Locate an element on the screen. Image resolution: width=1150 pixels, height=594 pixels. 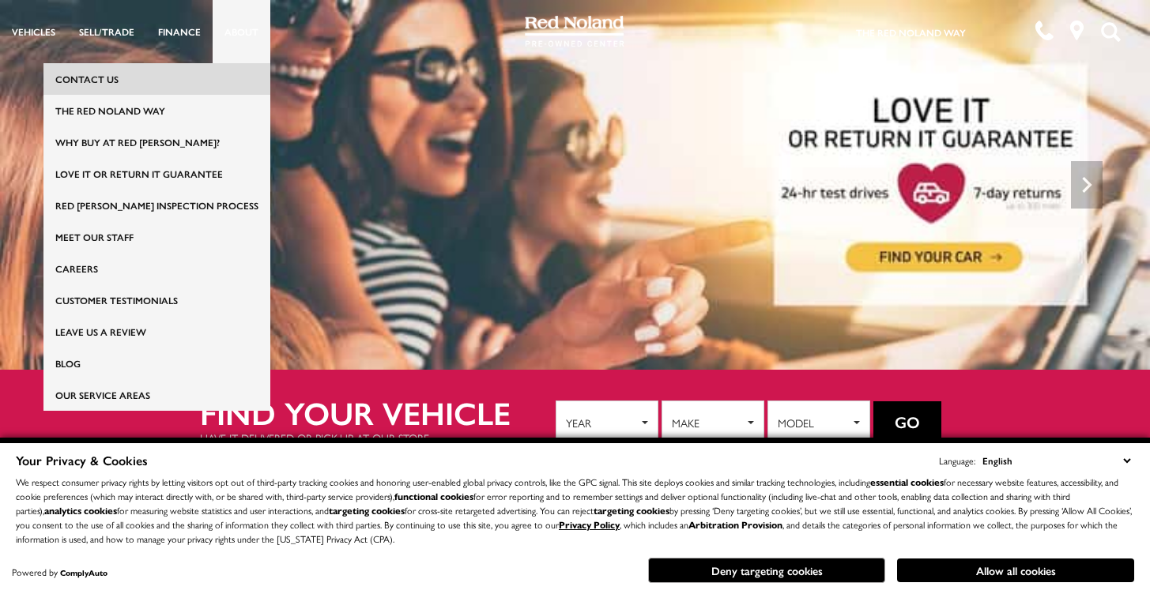
a: ComplyAuto is located at coordinates (84, 573).